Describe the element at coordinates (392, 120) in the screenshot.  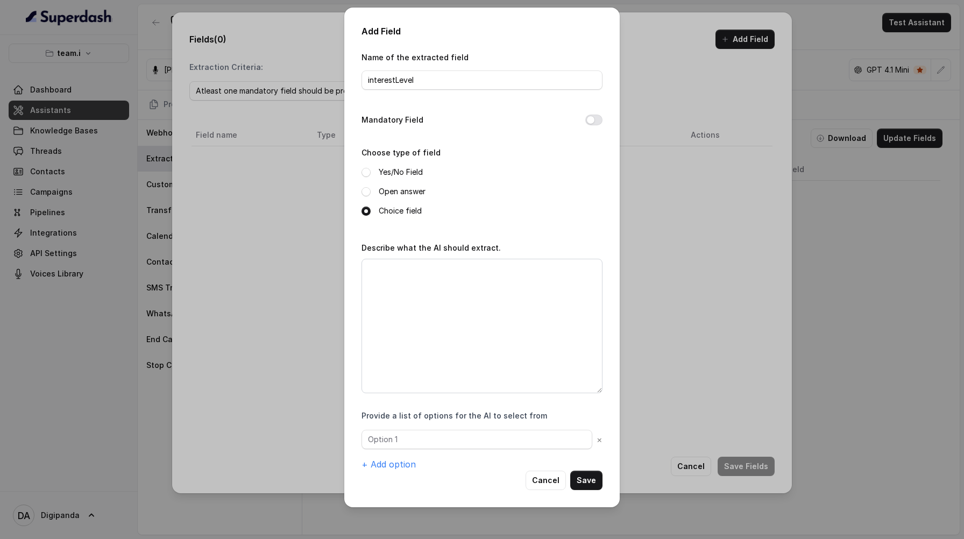
I see `label: Mandatory Field` at that location.